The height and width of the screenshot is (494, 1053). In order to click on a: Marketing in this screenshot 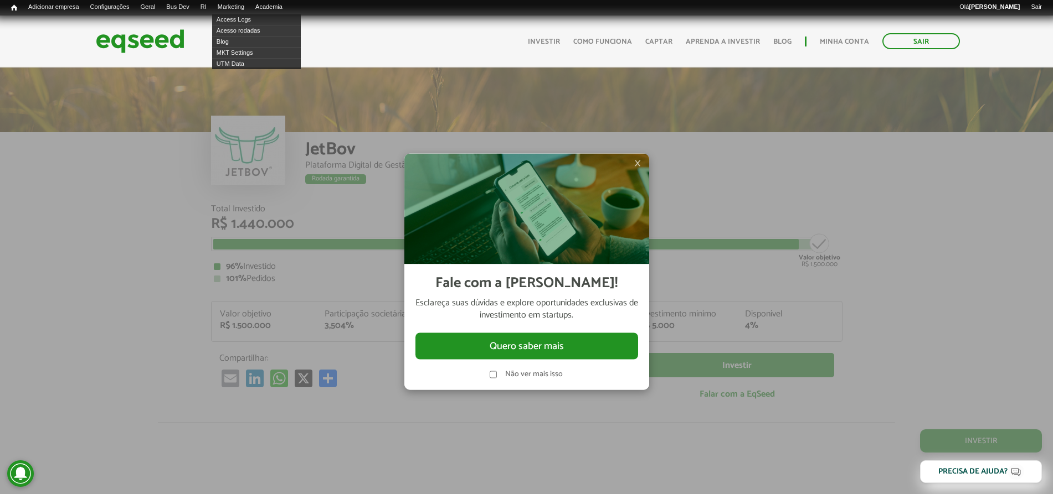, I will do `click(231, 7)`.